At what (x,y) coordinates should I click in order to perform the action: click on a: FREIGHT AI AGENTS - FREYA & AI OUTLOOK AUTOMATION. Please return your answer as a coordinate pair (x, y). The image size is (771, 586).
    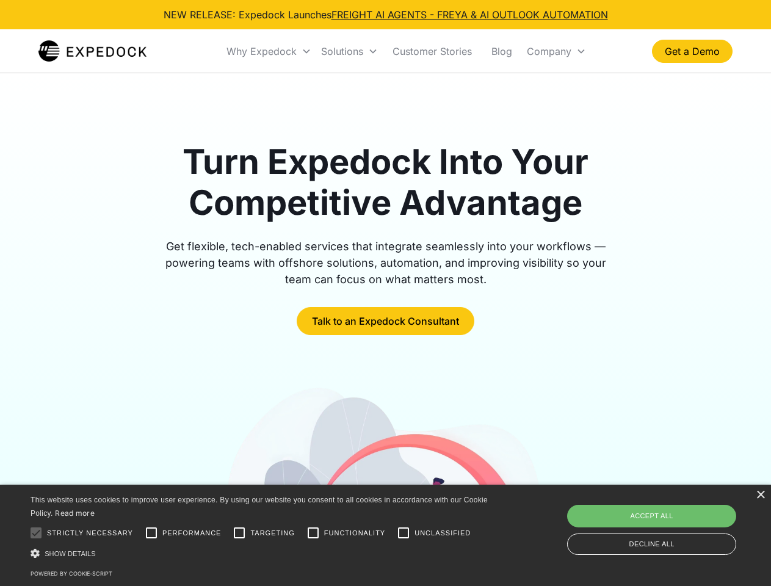
    Looking at the image, I should click on (469, 15).